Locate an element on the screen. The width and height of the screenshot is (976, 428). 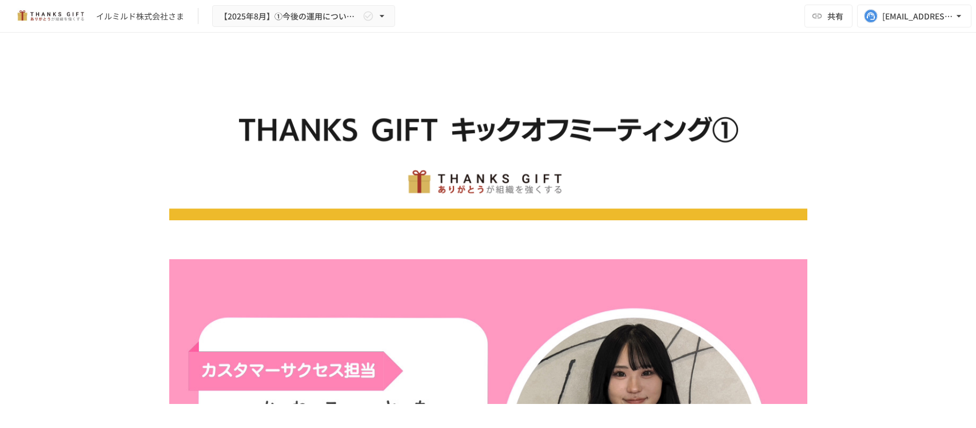
span: 共有 is located at coordinates (836, 16).